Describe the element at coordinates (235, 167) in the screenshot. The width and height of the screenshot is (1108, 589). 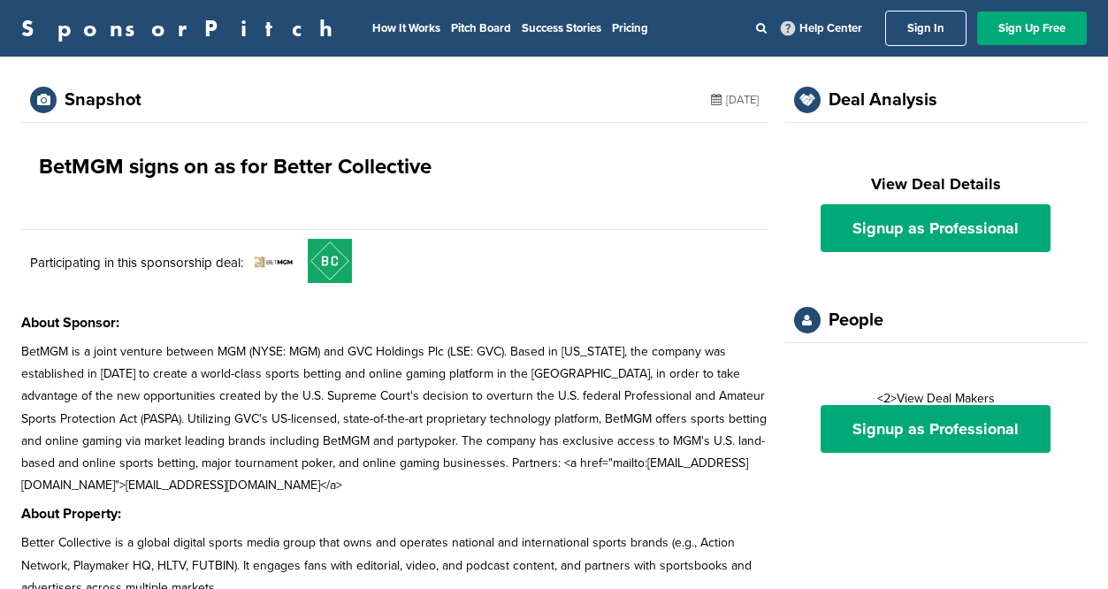
I see `h1: BetMGM signs on as for Better Collective` at that location.